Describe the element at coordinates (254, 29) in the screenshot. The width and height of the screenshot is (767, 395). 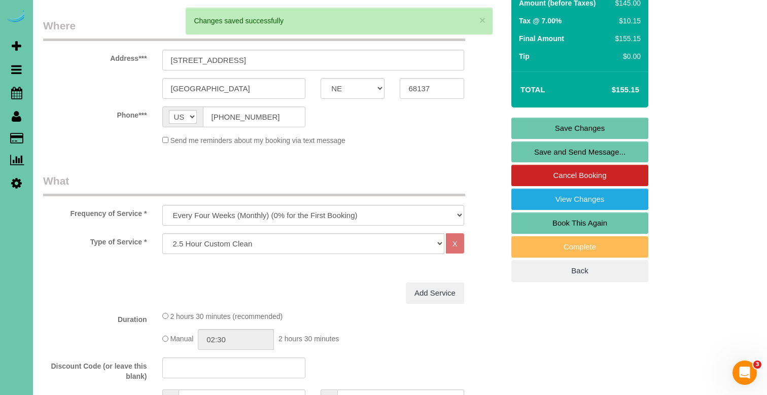
I see `legend: Where` at that location.